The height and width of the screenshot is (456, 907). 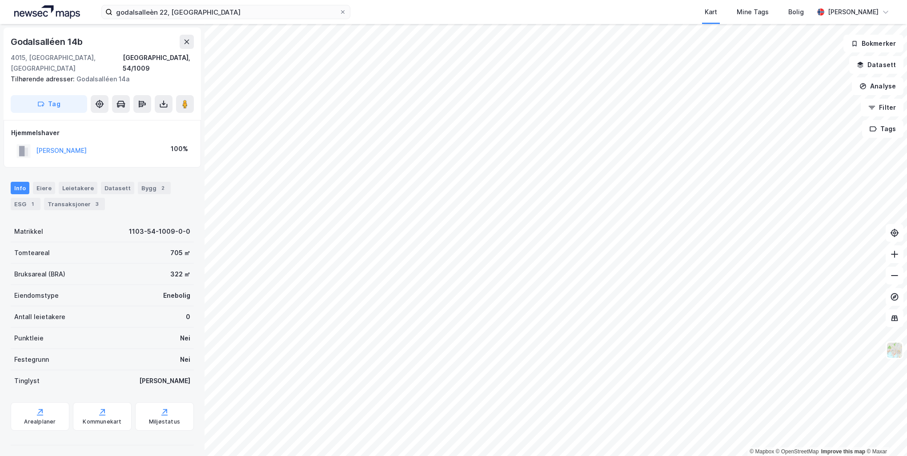 I want to click on button: Tags, so click(x=883, y=129).